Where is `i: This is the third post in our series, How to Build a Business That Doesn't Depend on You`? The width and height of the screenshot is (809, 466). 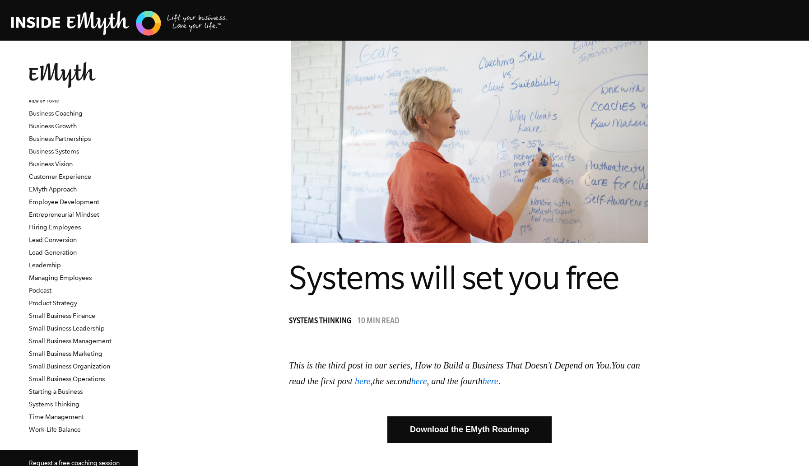
i: This is the third post in our series, How to Build a Business That Doesn't Depend on You is located at coordinates (449, 365).